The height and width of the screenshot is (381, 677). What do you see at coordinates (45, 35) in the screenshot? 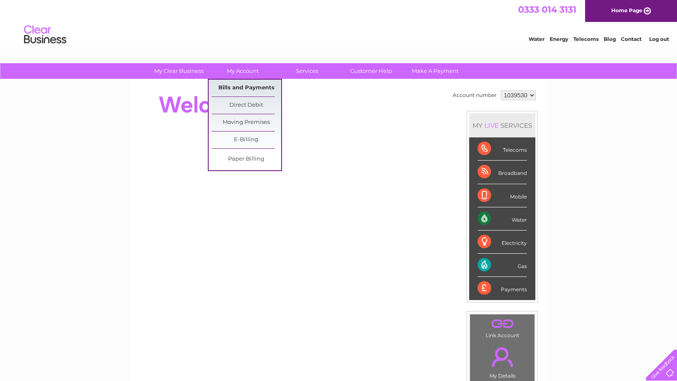
I see `img: logo.png` at bounding box center [45, 35].